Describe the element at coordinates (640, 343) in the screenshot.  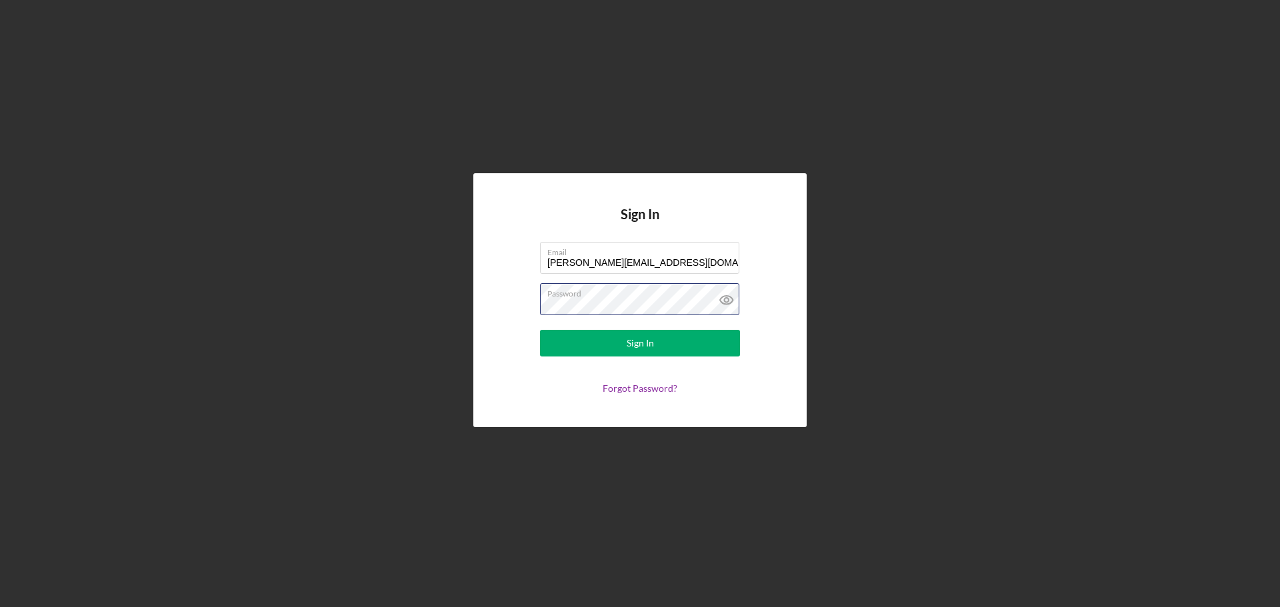
I see `div: Sign In` at that location.